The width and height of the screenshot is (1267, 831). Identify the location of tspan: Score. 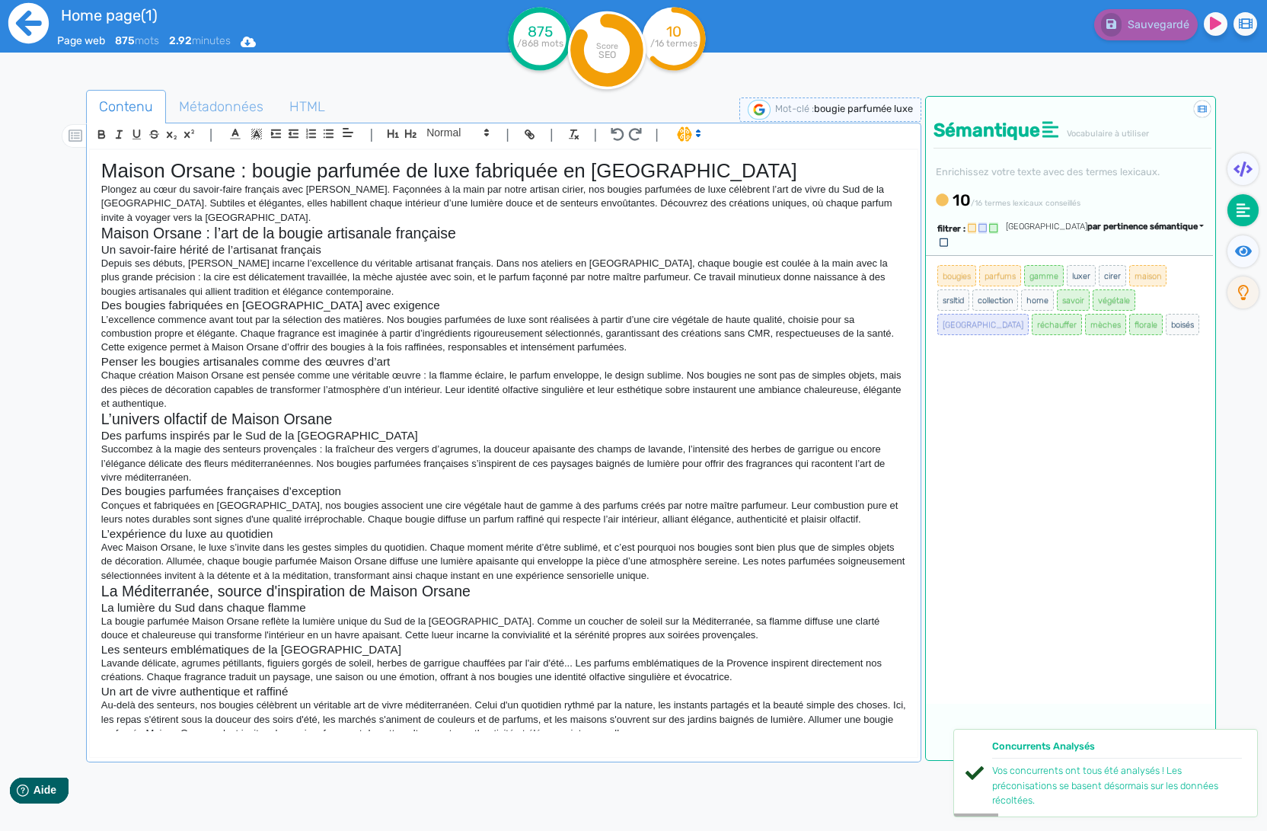
(606, 46).